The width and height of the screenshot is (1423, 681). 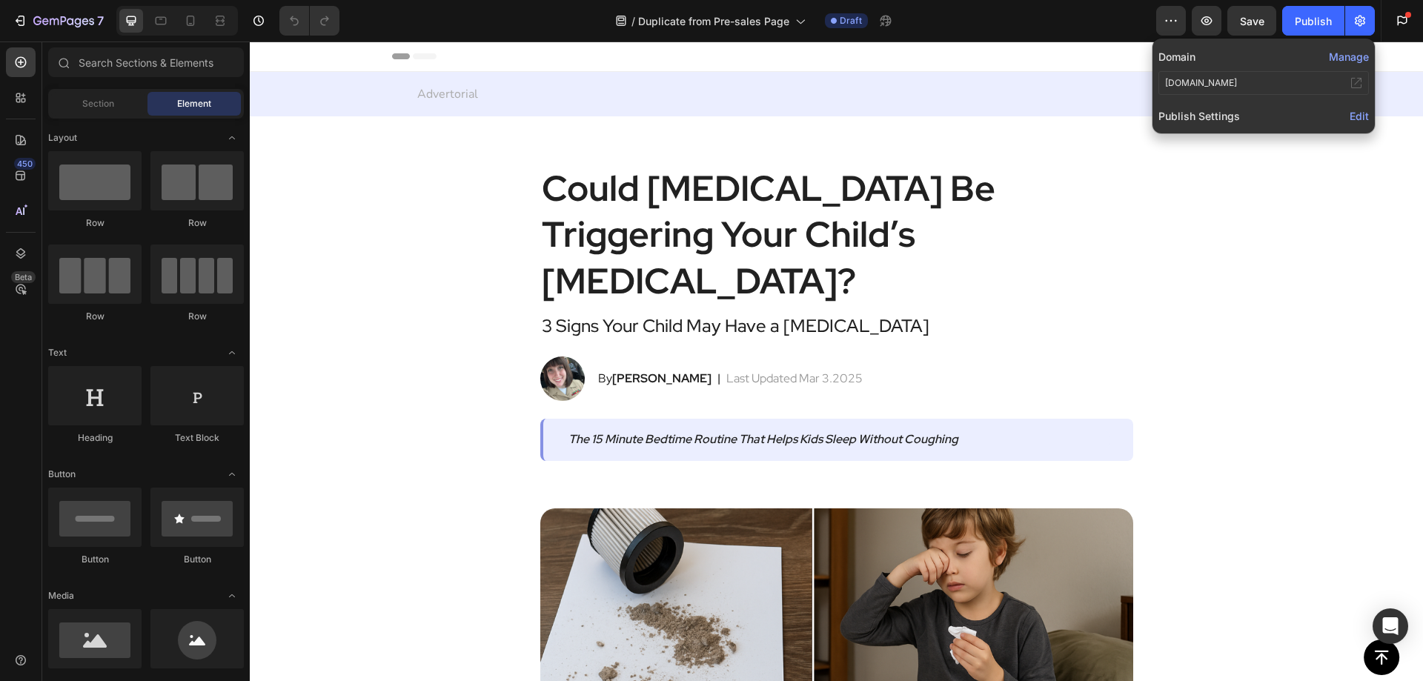 What do you see at coordinates (1199, 116) in the screenshot?
I see `span: Publish Settings` at bounding box center [1199, 116].